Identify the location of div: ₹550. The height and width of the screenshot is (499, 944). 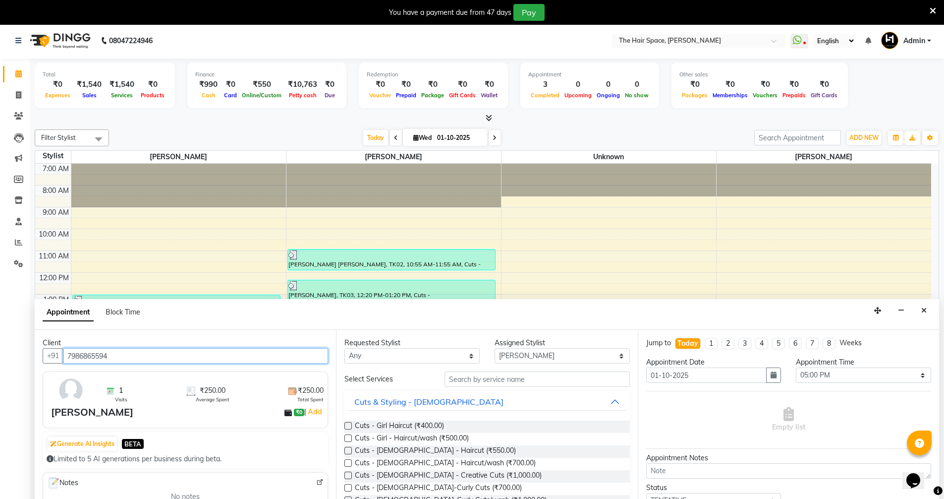
(262, 84).